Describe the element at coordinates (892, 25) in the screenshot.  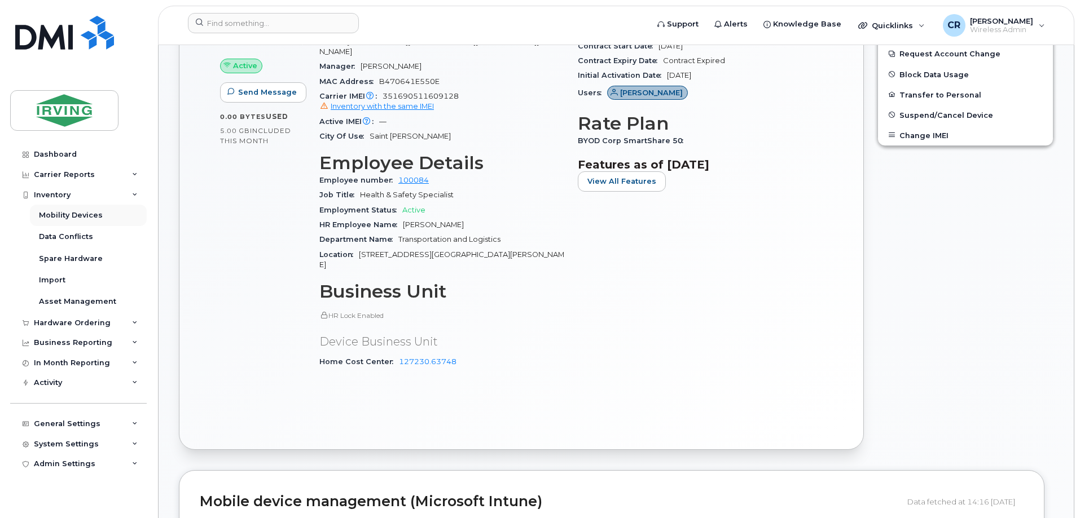
I see `span: Quicklinks` at that location.